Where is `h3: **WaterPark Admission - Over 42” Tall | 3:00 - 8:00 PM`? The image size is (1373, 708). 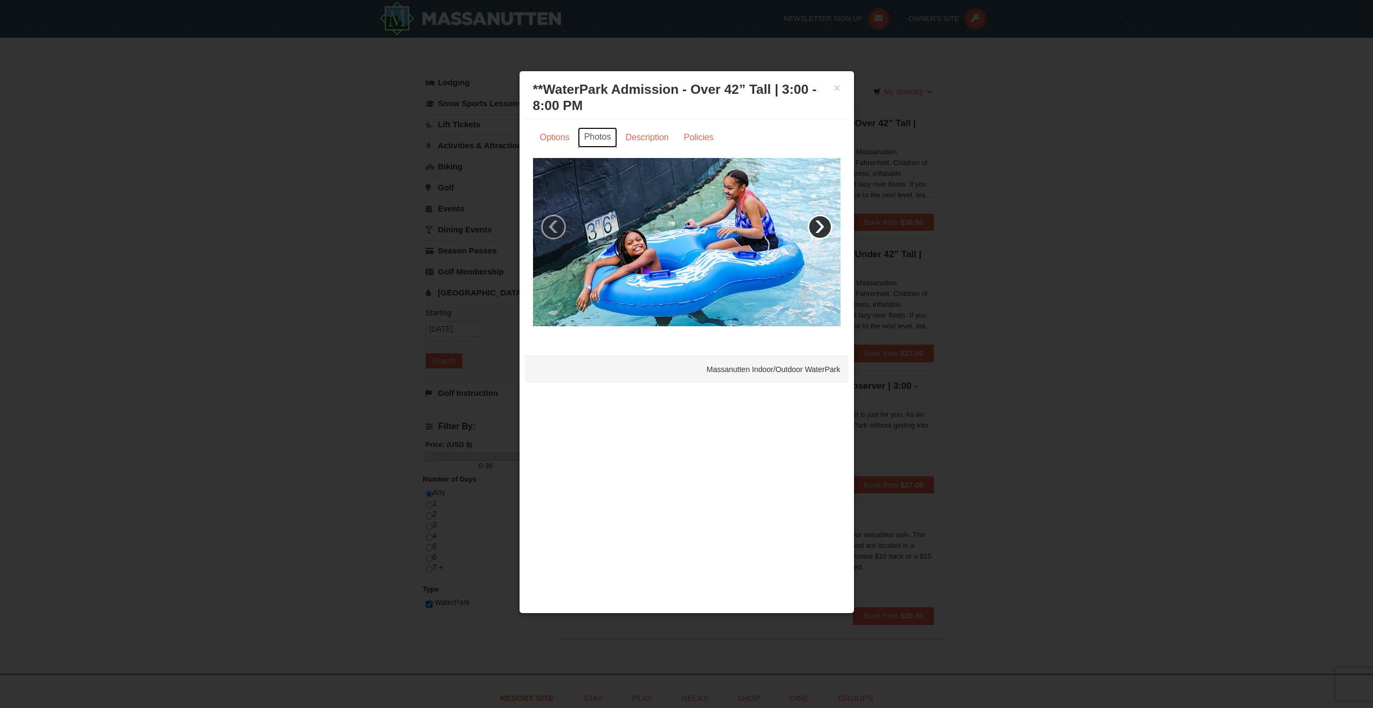 h3: **WaterPark Admission - Over 42” Tall | 3:00 - 8:00 PM is located at coordinates (687, 98).